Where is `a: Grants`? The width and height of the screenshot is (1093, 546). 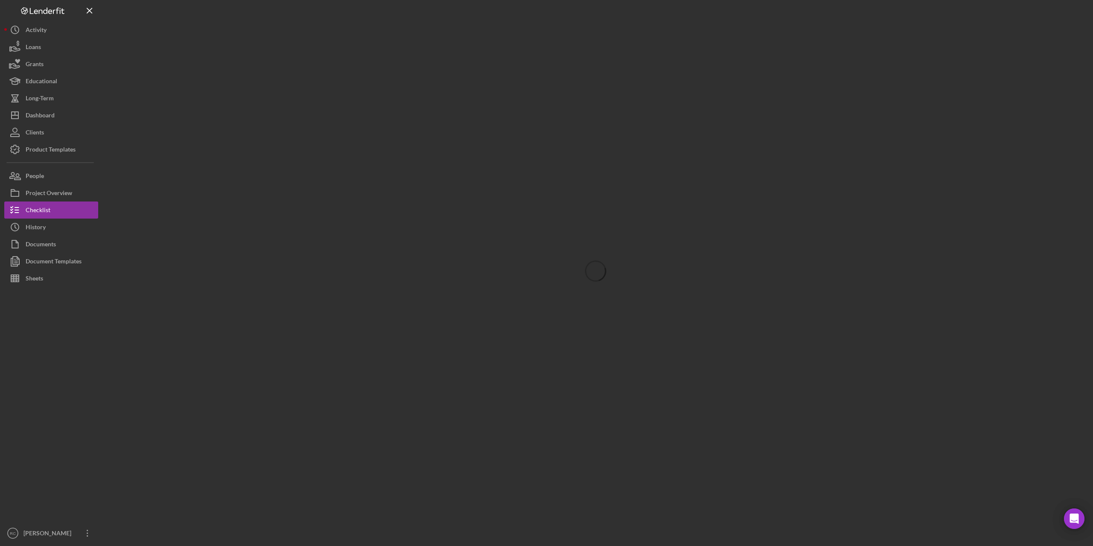
a: Grants is located at coordinates (51, 64).